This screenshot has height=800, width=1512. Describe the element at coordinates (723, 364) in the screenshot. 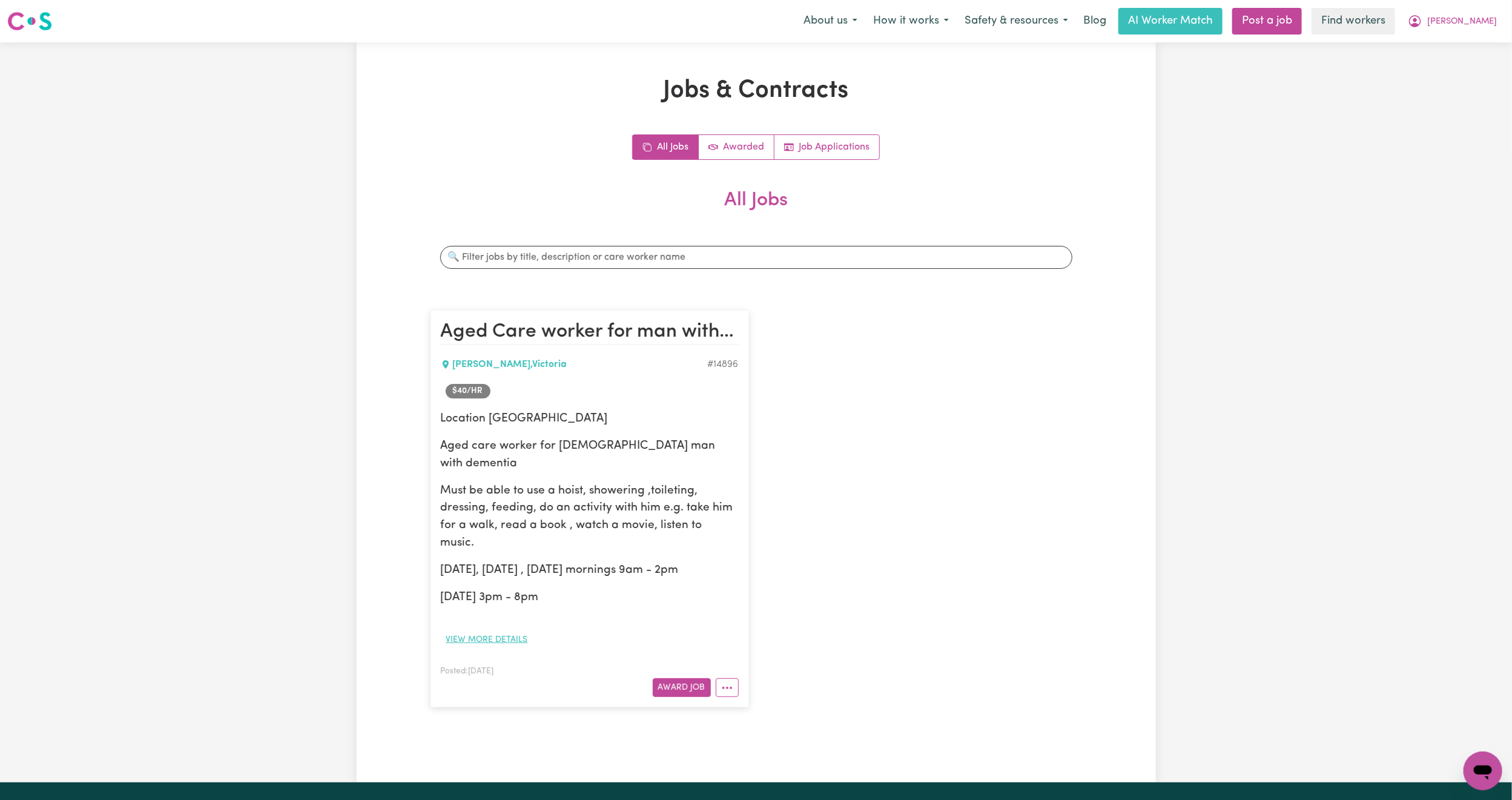

I see `div: Job ID #14896` at that location.